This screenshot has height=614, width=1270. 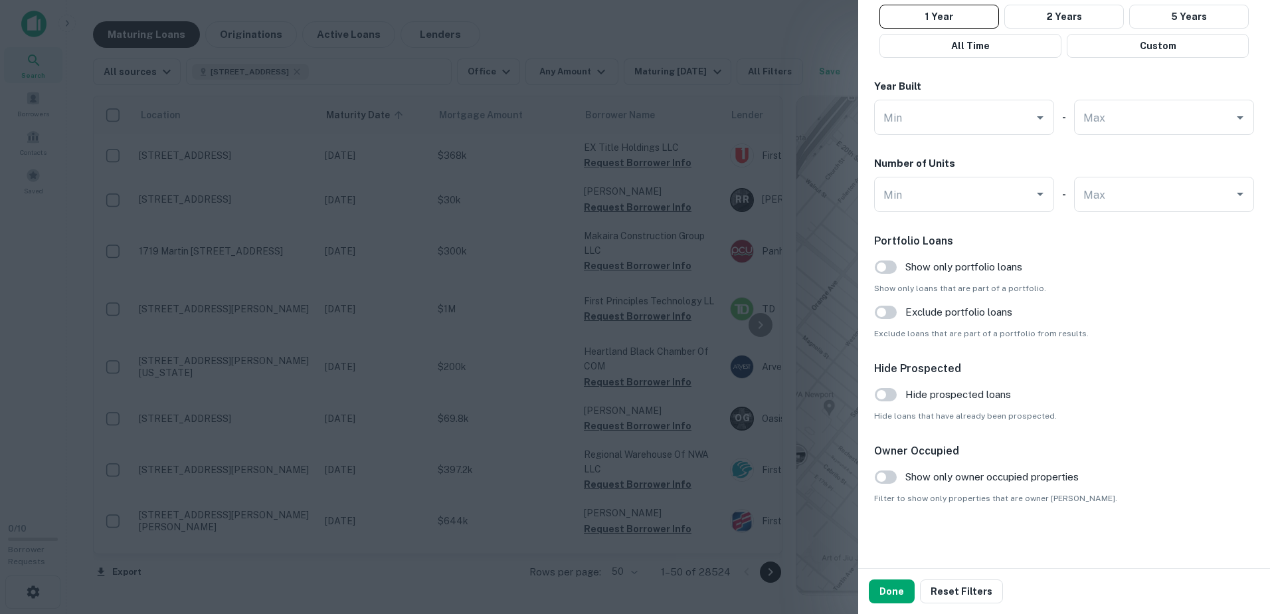 What do you see at coordinates (1064, 416) in the screenshot?
I see `span: Hide loans that have already been prospected.` at bounding box center [1064, 416].